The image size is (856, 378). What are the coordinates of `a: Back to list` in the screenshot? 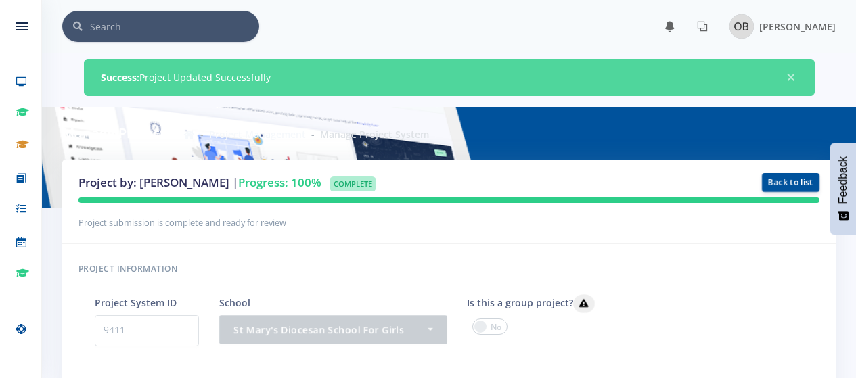 It's located at (791, 183).